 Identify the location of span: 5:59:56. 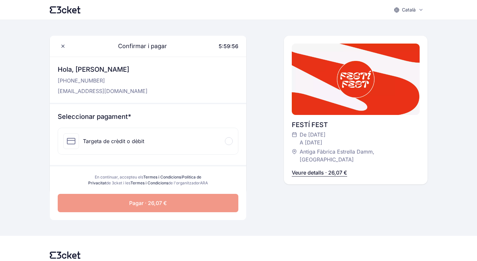
(228, 46).